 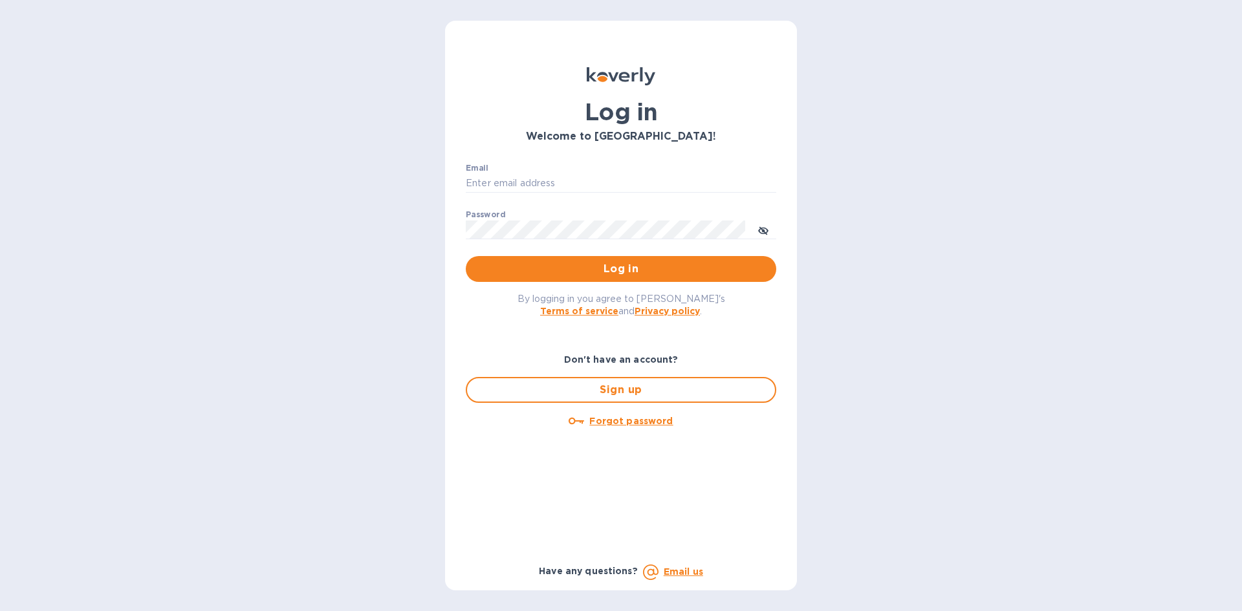 What do you see at coordinates (763, 230) in the screenshot?
I see `button: toggle password visibility` at bounding box center [763, 230].